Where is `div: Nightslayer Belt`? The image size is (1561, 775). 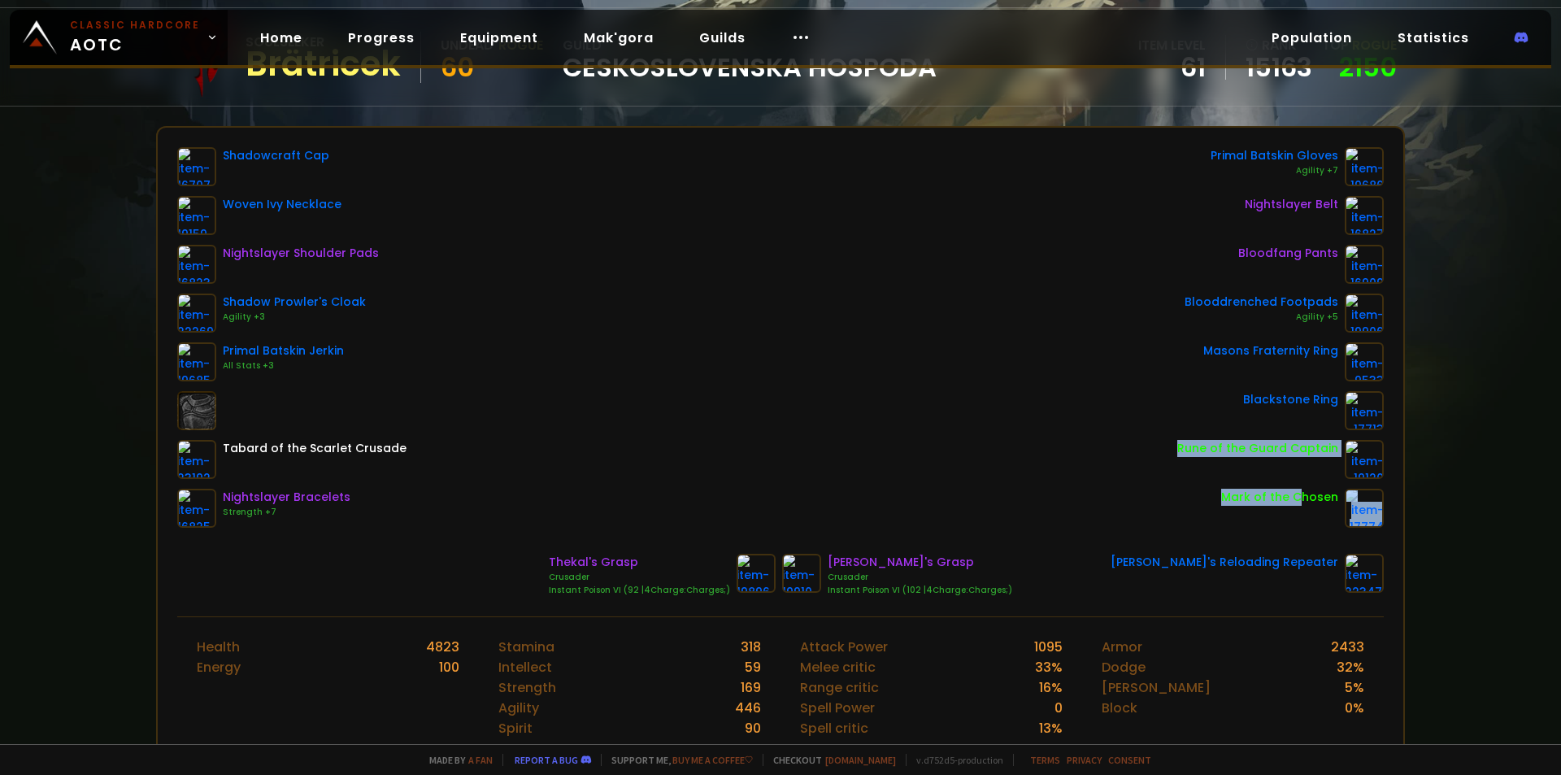
div: Nightslayer Belt is located at coordinates (1291, 204).